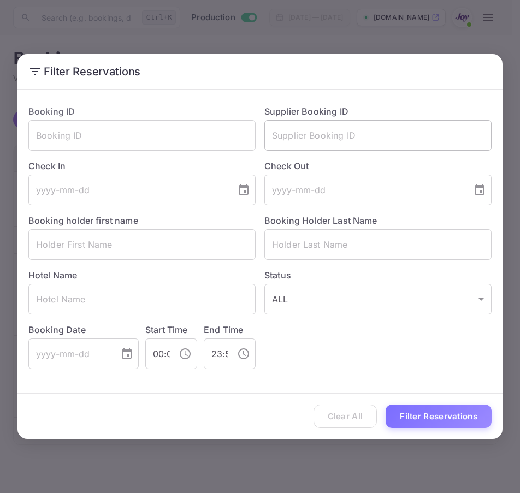 The height and width of the screenshot is (493, 520). Describe the element at coordinates (244, 354) in the screenshot. I see `button: Choose time, selected time is 11:59 PM` at that location.